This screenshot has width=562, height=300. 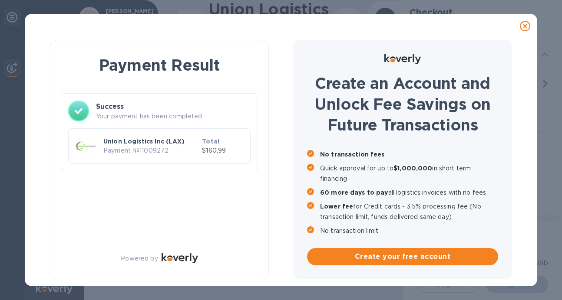 I want to click on b: No transaction fees, so click(x=352, y=155).